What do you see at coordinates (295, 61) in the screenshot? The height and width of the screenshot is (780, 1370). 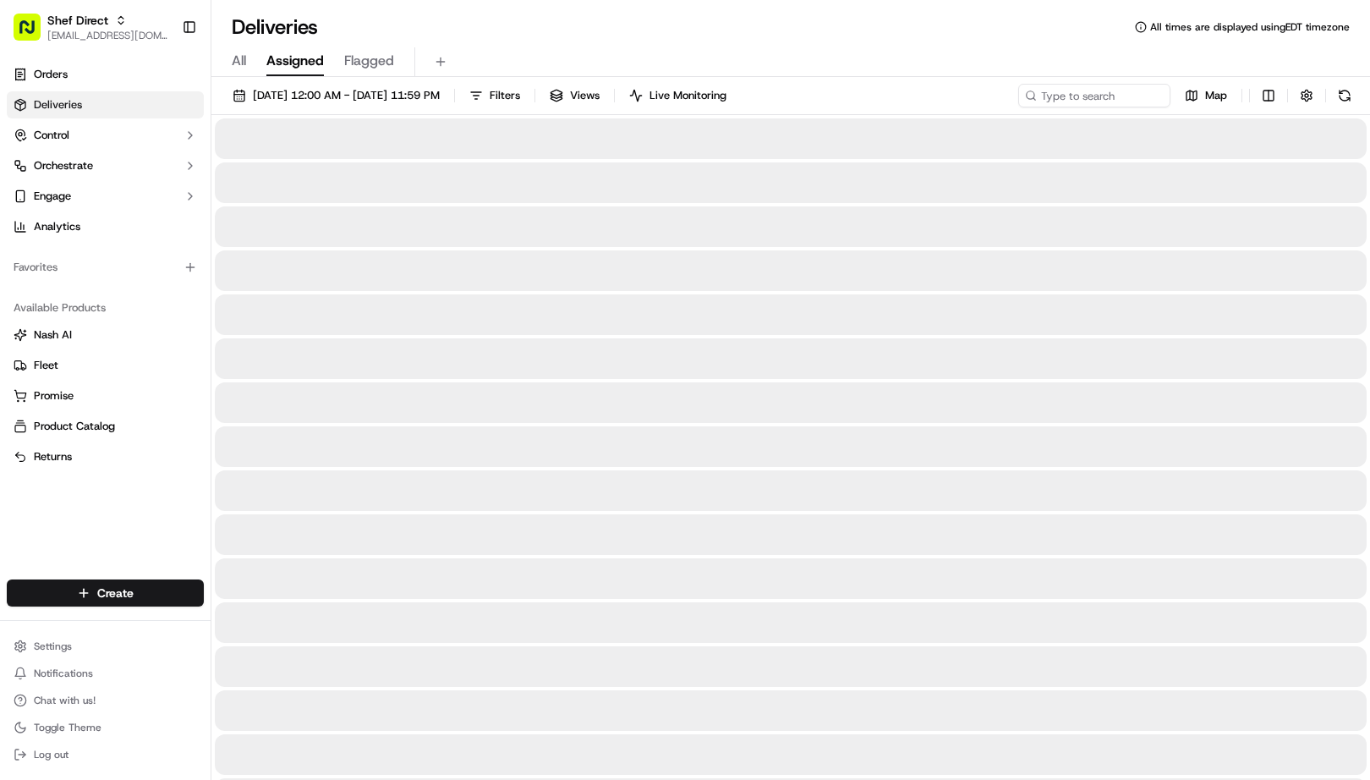 I see `span: Assigned` at bounding box center [295, 61].